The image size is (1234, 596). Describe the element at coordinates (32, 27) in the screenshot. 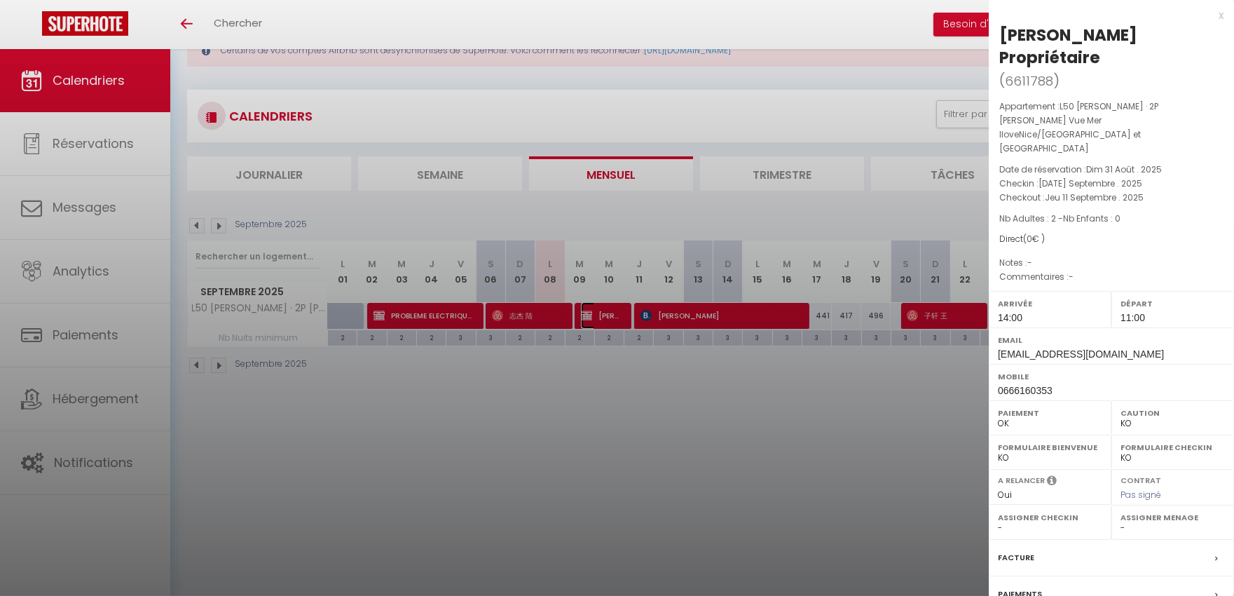

I see `button: Ouvrir le widget de chat LiveChat` at that location.